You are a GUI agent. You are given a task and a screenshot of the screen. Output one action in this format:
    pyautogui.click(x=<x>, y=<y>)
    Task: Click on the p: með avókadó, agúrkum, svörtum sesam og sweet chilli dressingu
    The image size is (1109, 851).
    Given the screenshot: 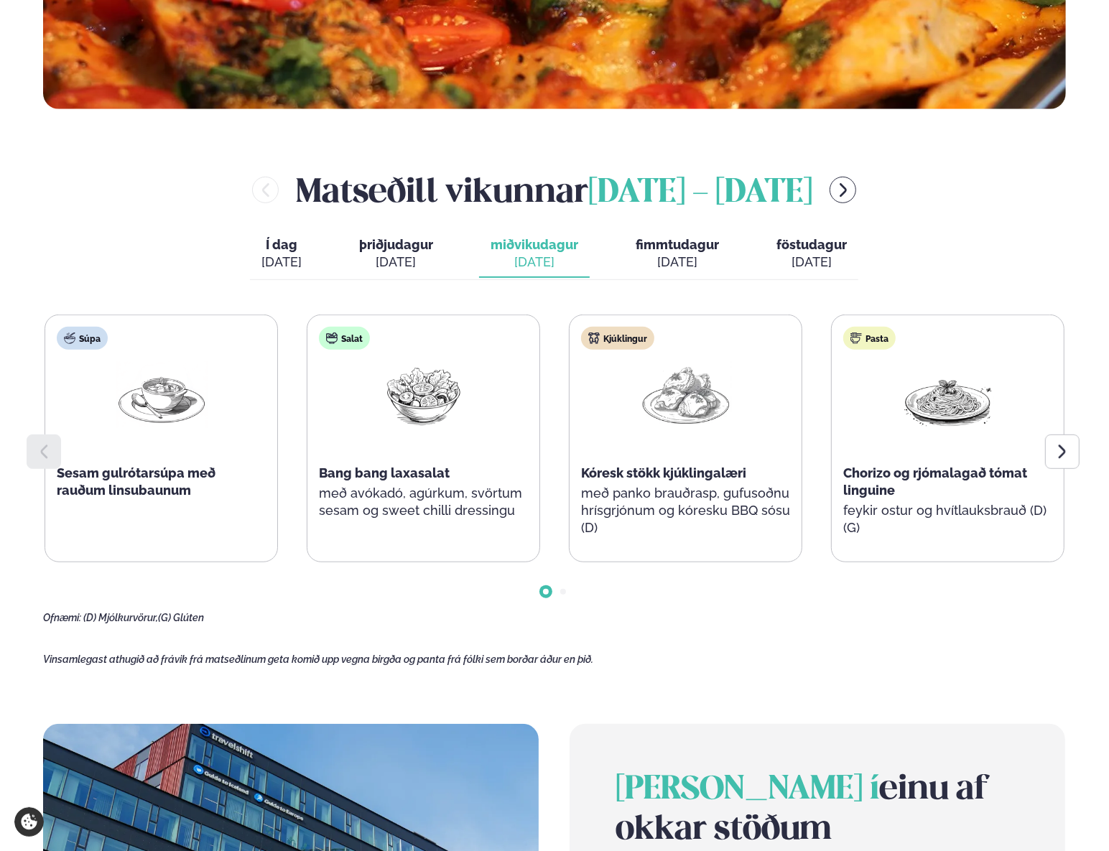 What is the action you would take?
    pyautogui.click(x=423, y=502)
    